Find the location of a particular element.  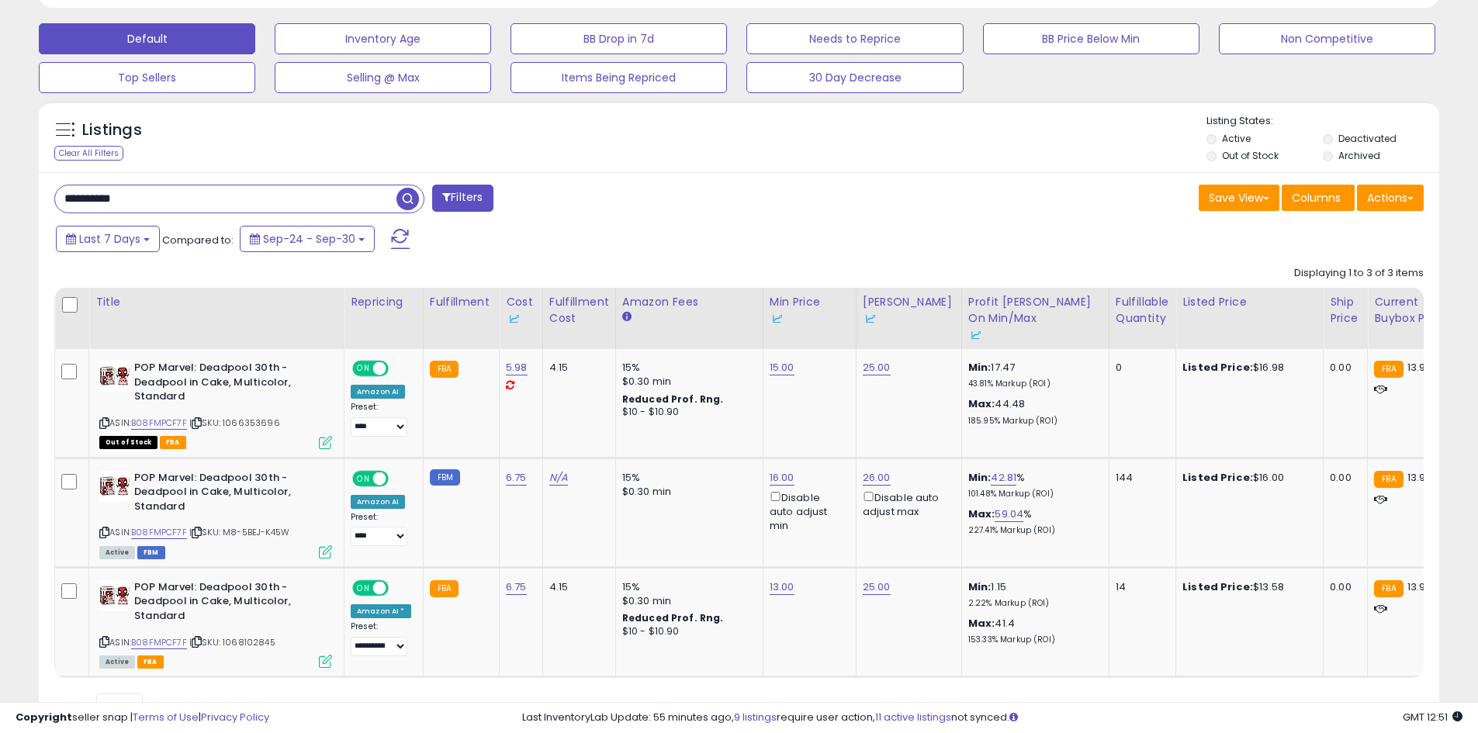

span: 13.9 is located at coordinates (1417, 587).